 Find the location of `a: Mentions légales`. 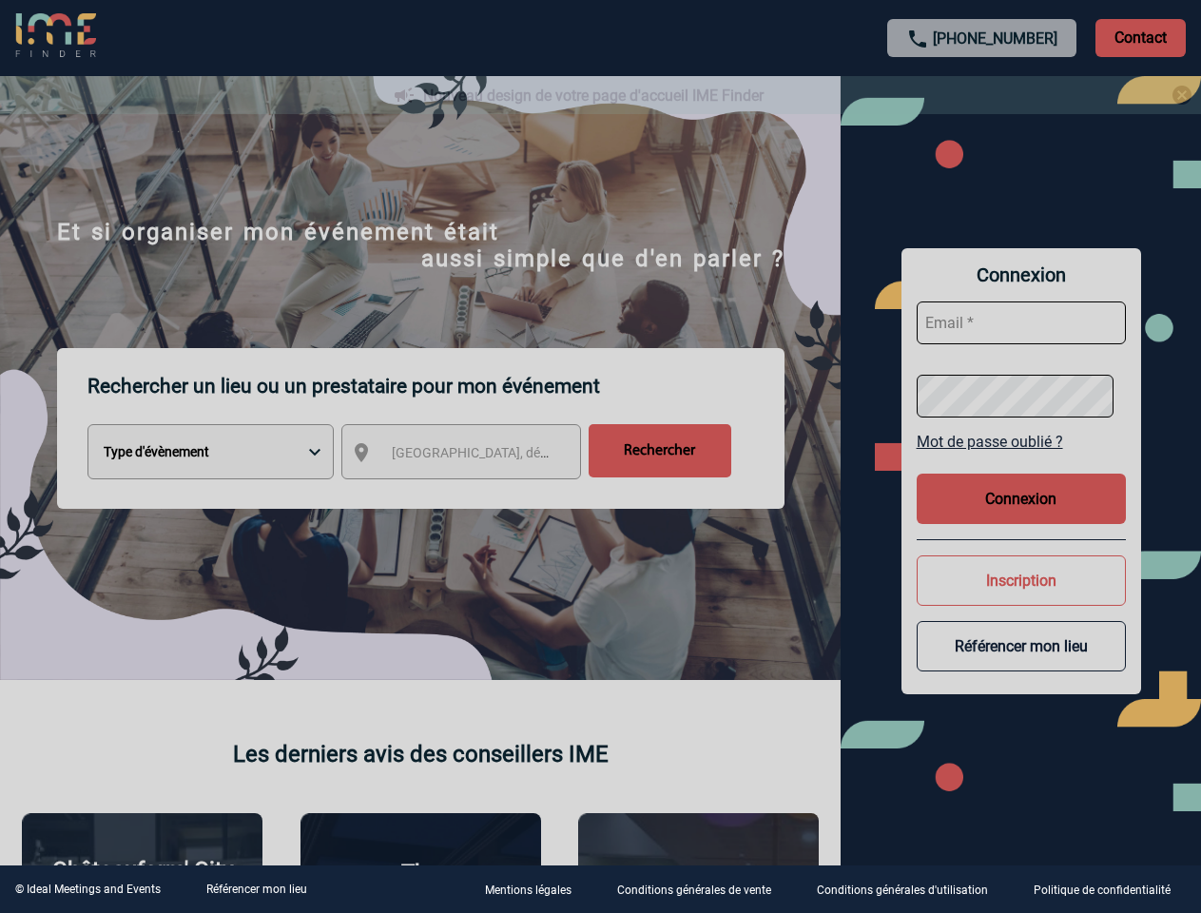

a: Mentions légales is located at coordinates (535, 889).